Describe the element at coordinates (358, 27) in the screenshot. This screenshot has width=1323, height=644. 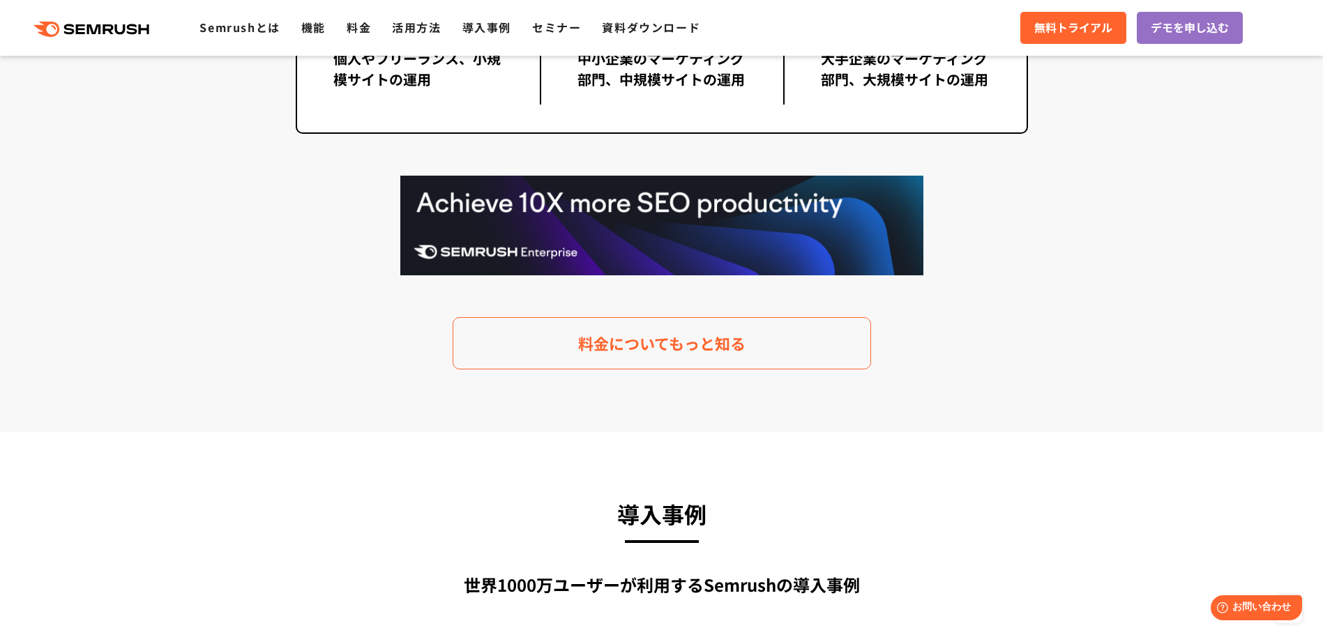
I see `a: 料金` at that location.